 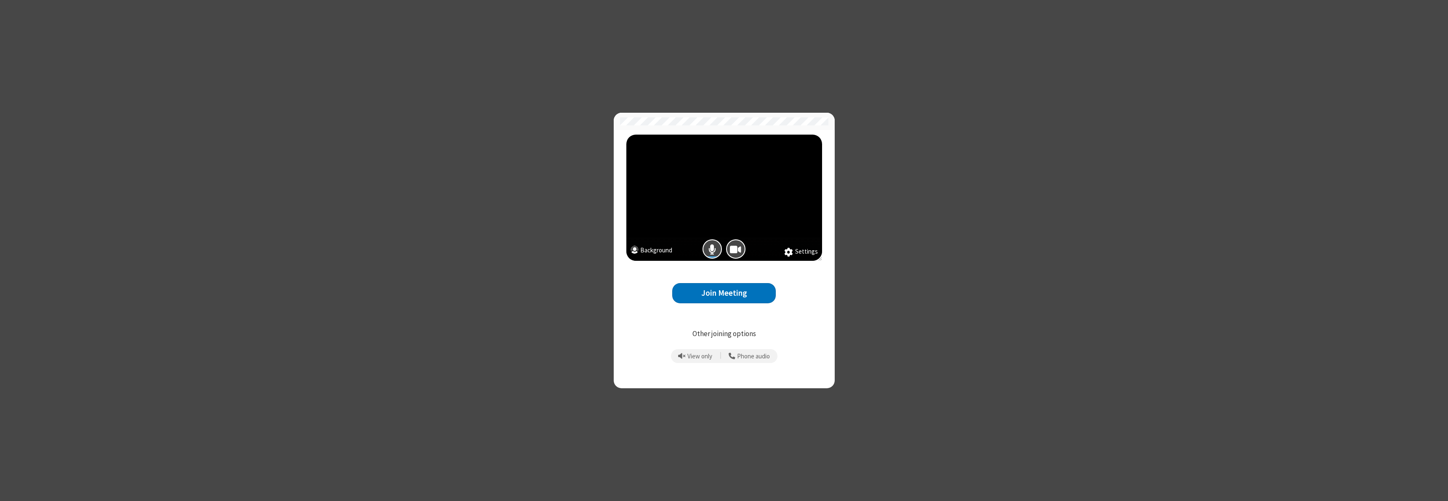 What do you see at coordinates (736, 249) in the screenshot?
I see `button: Camera is on` at bounding box center [736, 249].